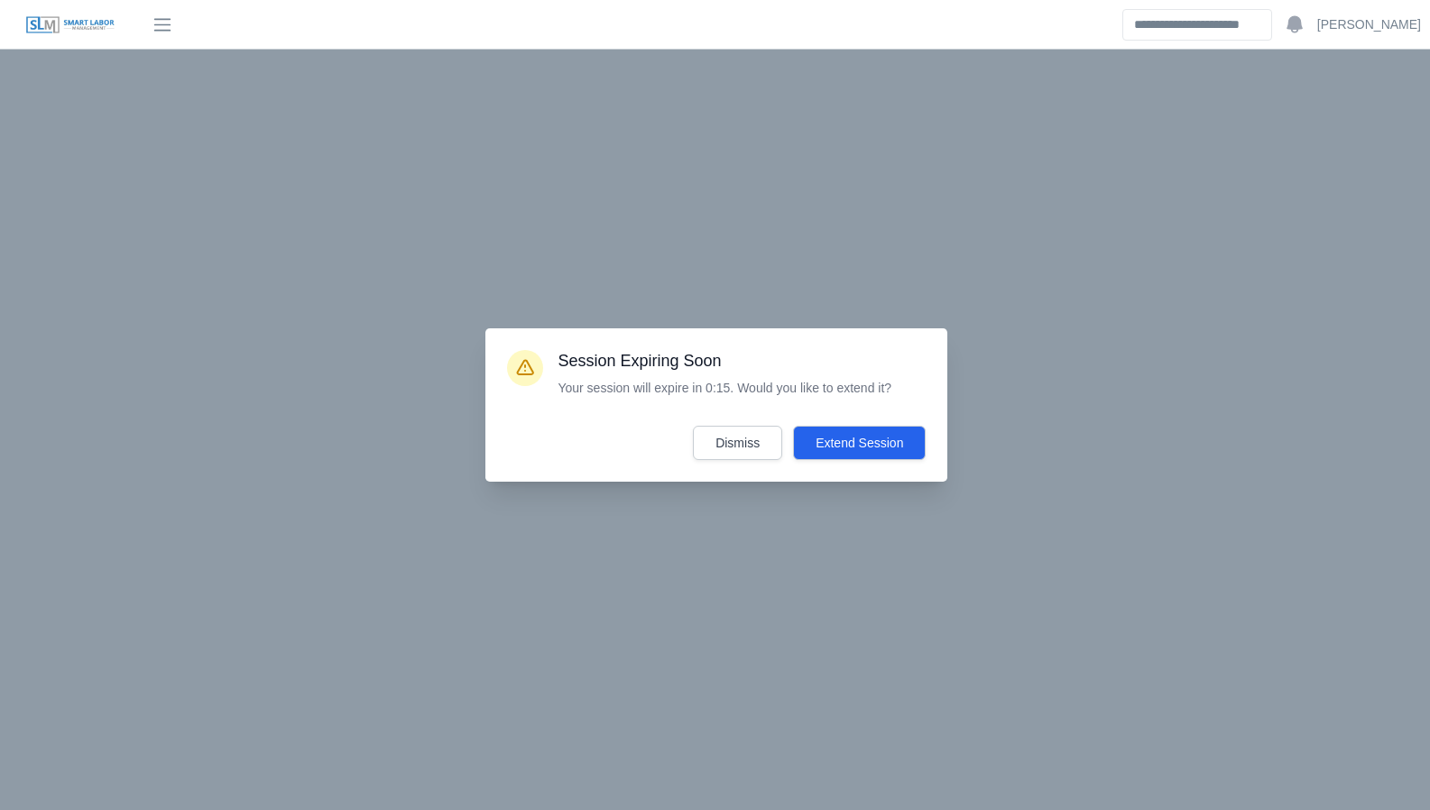 Image resolution: width=1430 pixels, height=810 pixels. I want to click on button: Dismiss, so click(737, 443).